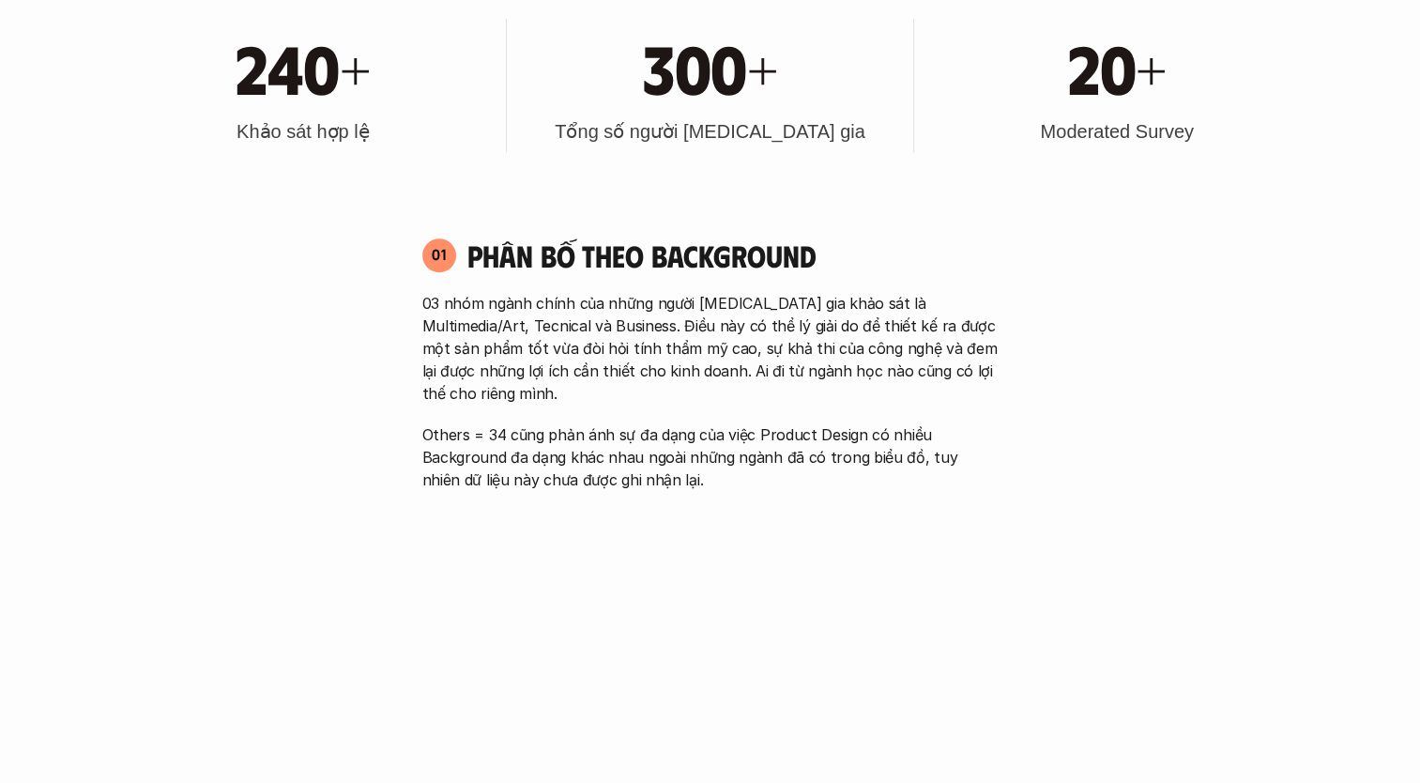 The height and width of the screenshot is (783, 1420). I want to click on h3: Khảo sát hợp lệ, so click(303, 131).